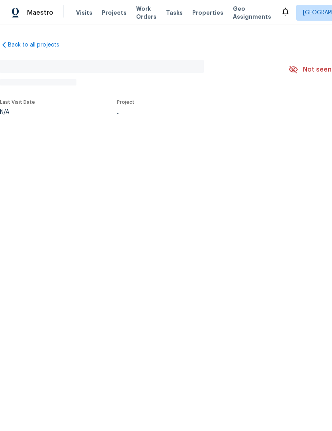 The image size is (332, 431). I want to click on span: Work Orders, so click(146, 13).